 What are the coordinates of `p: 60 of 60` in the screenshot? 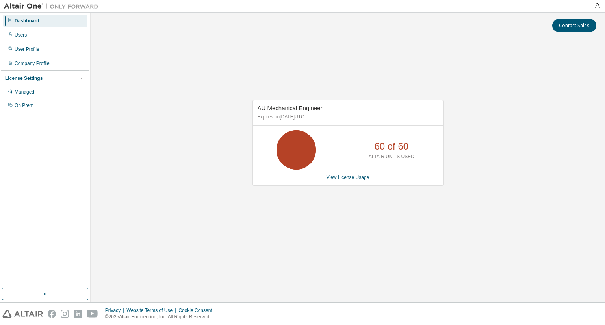 It's located at (391, 147).